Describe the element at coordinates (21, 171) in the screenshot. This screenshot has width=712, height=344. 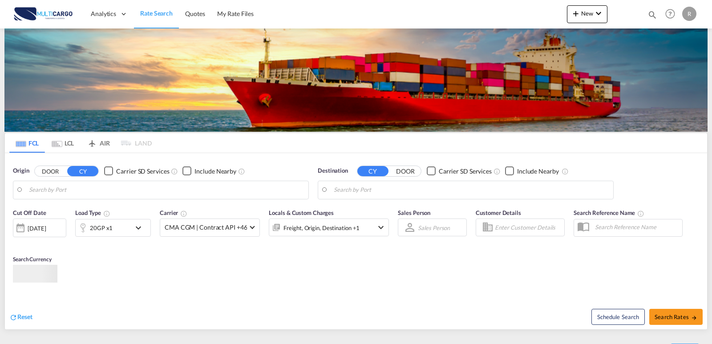
I see `span: Origin` at that location.